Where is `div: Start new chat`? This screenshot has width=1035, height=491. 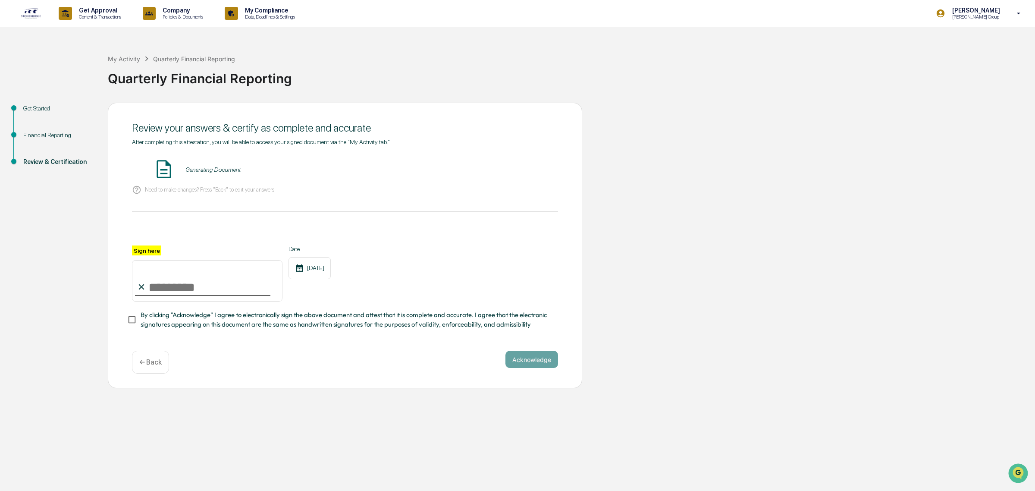
div: Start new chat is located at coordinates (85, 70).